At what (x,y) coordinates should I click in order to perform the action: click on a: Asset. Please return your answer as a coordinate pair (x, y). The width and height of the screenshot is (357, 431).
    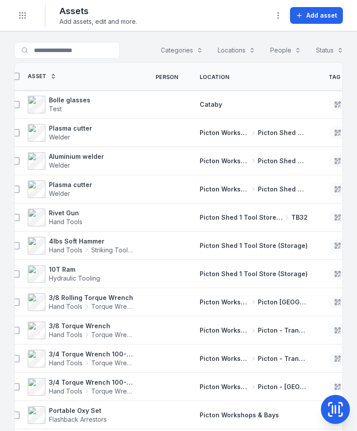
    Looking at the image, I should click on (42, 76).